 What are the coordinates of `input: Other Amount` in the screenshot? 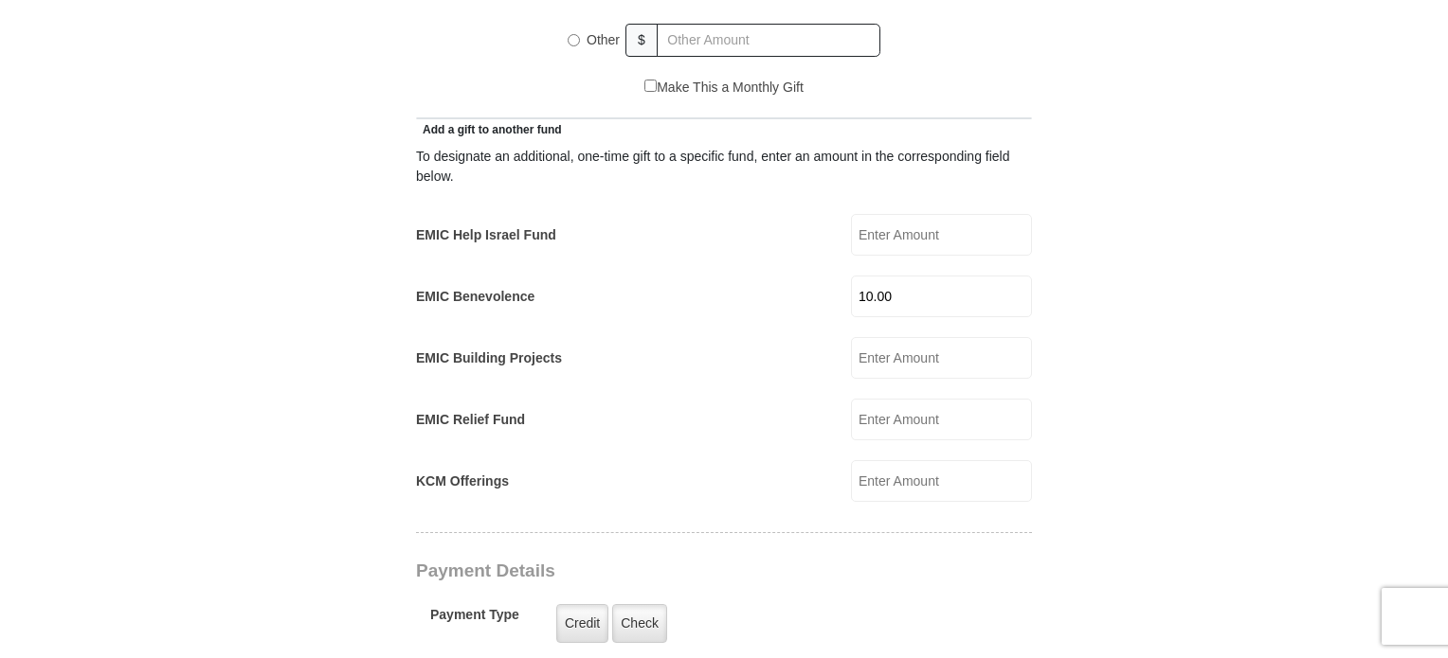 It's located at (768, 40).